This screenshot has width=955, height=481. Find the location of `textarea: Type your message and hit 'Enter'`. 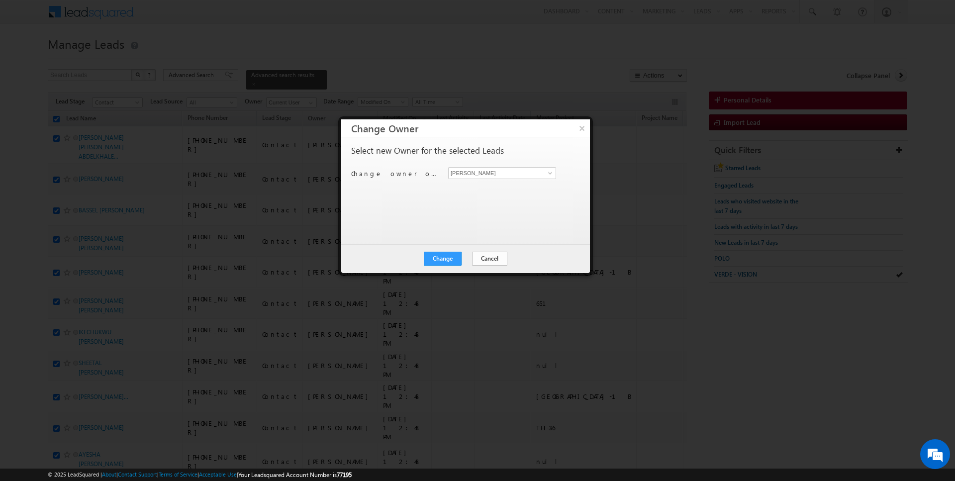

textarea: Type your message and hit 'Enter' is located at coordinates (97, 195).